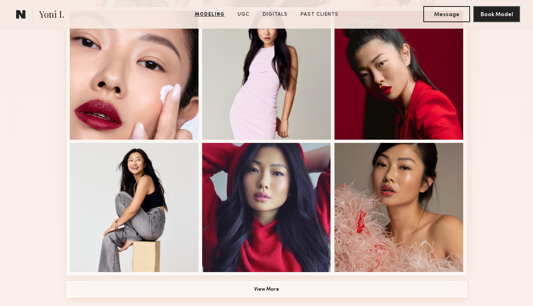 This screenshot has width=533, height=306. Describe the element at coordinates (267, 289) in the screenshot. I see `button: View More` at that location.